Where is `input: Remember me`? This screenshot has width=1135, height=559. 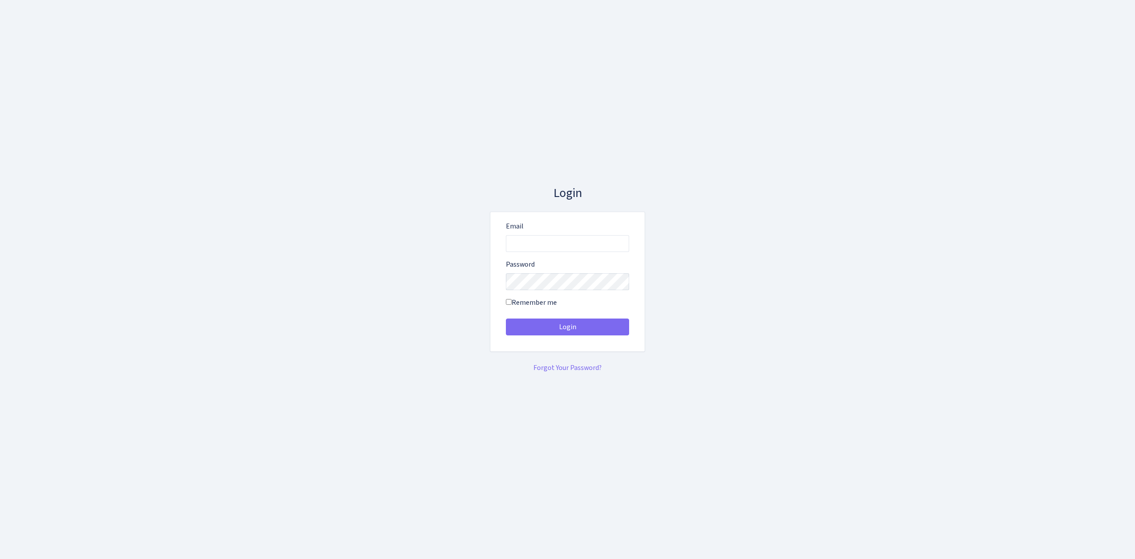
input: Remember me is located at coordinates (509, 301).